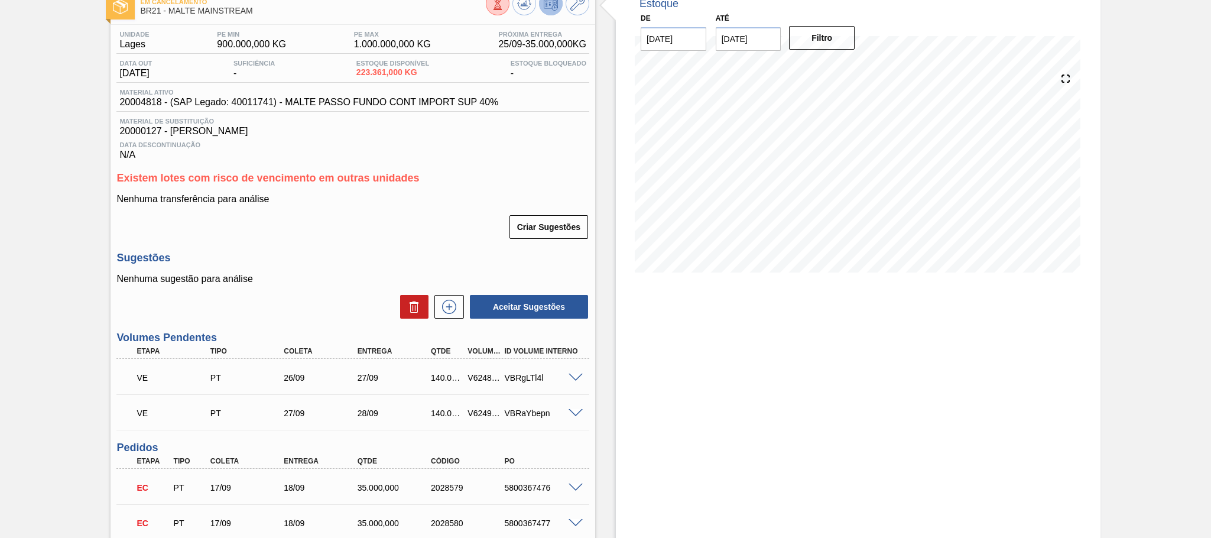 The image size is (1211, 538). I want to click on div: Código, so click(469, 461).